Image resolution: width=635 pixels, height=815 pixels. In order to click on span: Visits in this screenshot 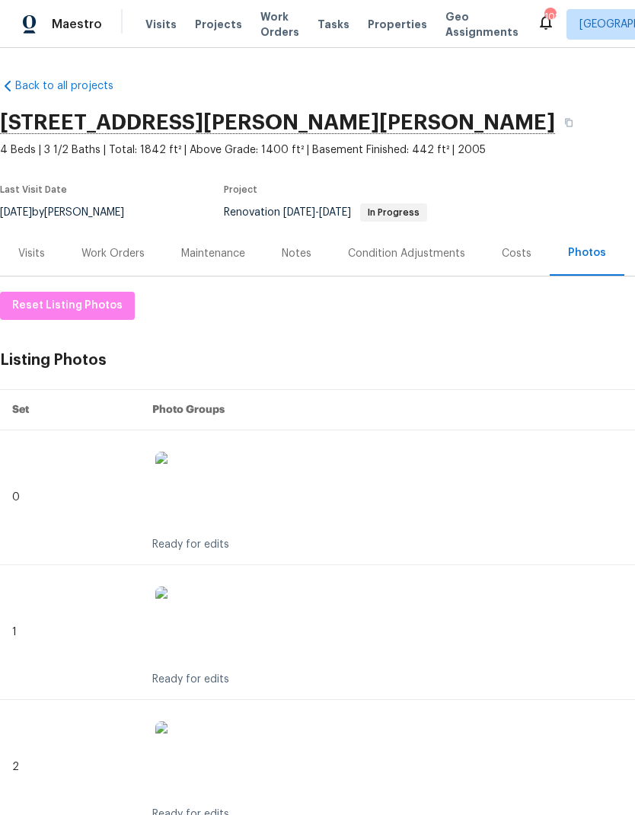, I will do `click(161, 24)`.